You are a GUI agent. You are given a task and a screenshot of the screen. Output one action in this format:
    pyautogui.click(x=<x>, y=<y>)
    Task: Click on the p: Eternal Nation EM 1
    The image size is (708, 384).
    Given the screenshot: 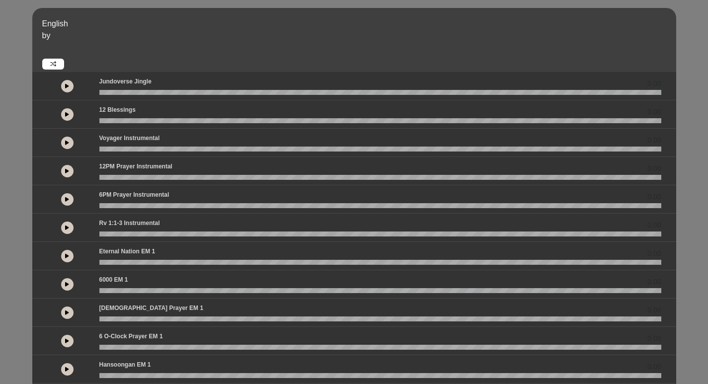 What is the action you would take?
    pyautogui.click(x=127, y=251)
    